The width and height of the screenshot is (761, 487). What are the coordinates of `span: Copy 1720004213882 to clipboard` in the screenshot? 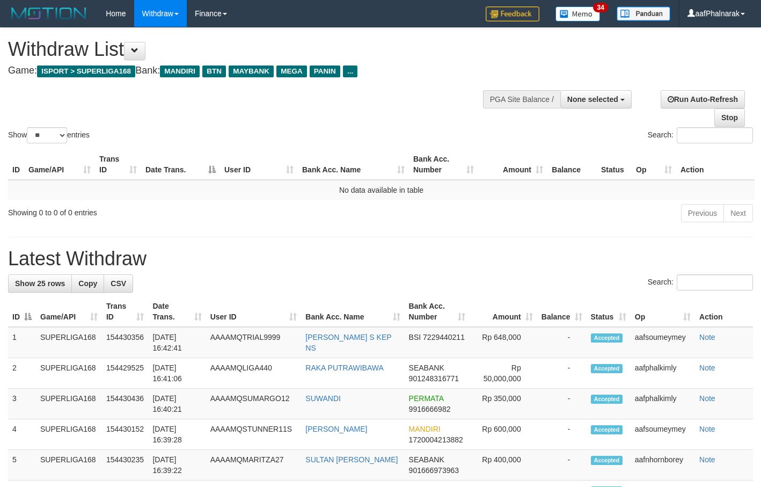 It's located at (436, 440).